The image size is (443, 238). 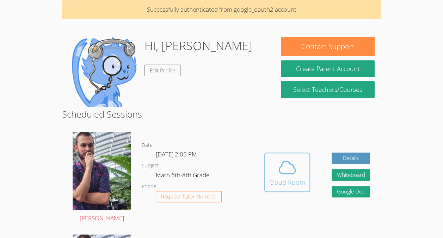 What do you see at coordinates (221, 114) in the screenshot?
I see `h2: Scheduled Sessions` at bounding box center [221, 114].